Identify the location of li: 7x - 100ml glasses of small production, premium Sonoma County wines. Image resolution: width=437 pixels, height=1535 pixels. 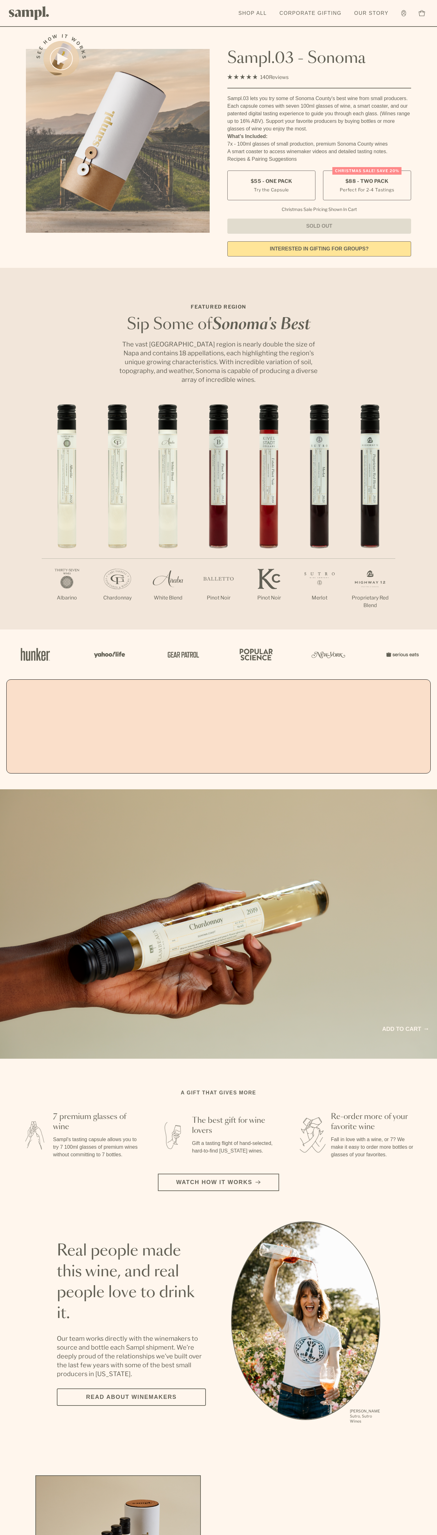
(319, 144).